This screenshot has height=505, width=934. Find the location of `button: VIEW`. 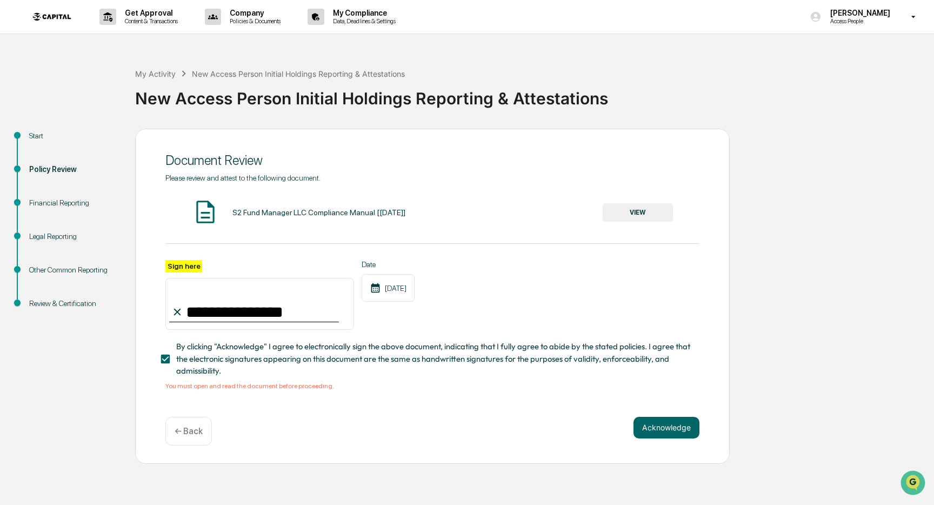

button: VIEW is located at coordinates (638, 212).